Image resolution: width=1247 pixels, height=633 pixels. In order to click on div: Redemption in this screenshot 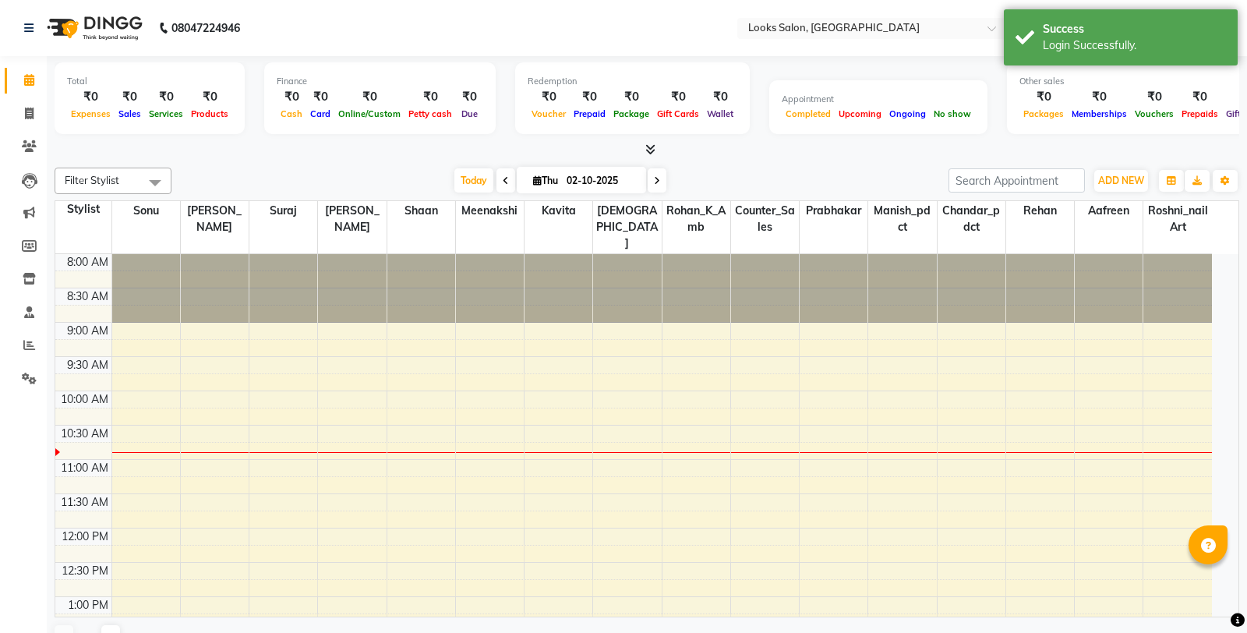, I will do `click(632, 81)`.